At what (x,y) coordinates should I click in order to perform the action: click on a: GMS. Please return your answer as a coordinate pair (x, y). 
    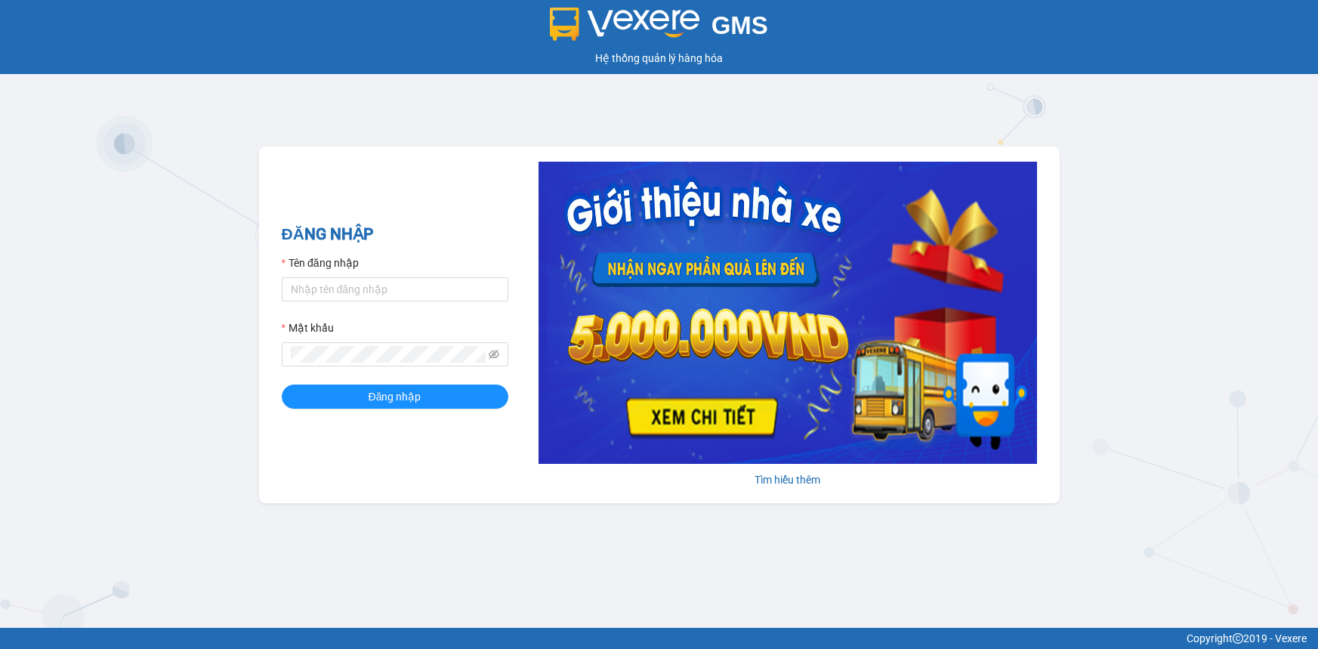
    Looking at the image, I should click on (658, 29).